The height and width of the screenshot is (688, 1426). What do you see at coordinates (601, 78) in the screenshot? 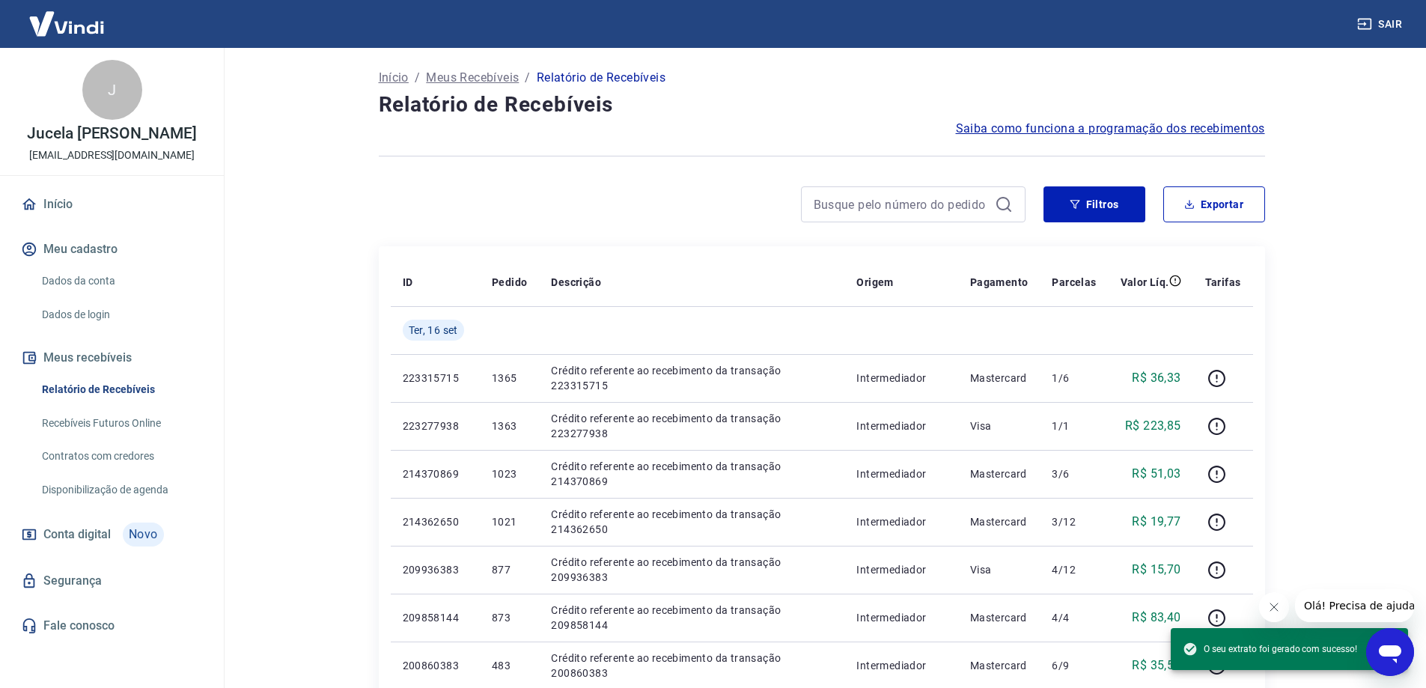
I see `p: Relatório de Recebíveis` at bounding box center [601, 78].